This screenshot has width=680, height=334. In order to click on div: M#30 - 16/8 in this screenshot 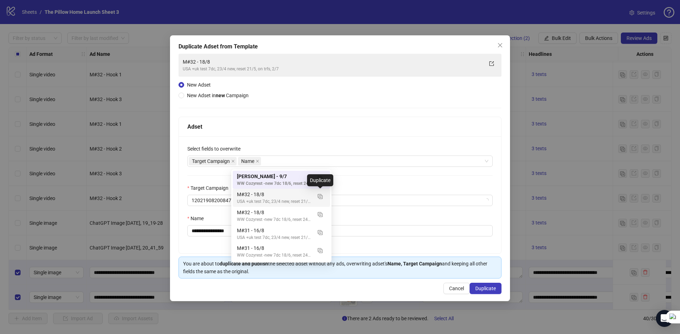, I will do `click(281, 270)`.